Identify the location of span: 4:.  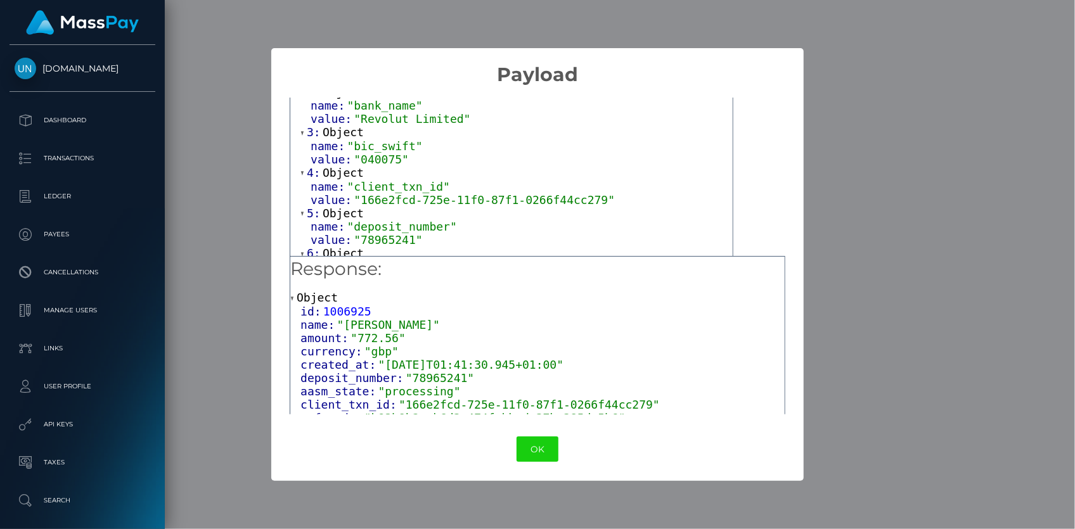
(314, 172).